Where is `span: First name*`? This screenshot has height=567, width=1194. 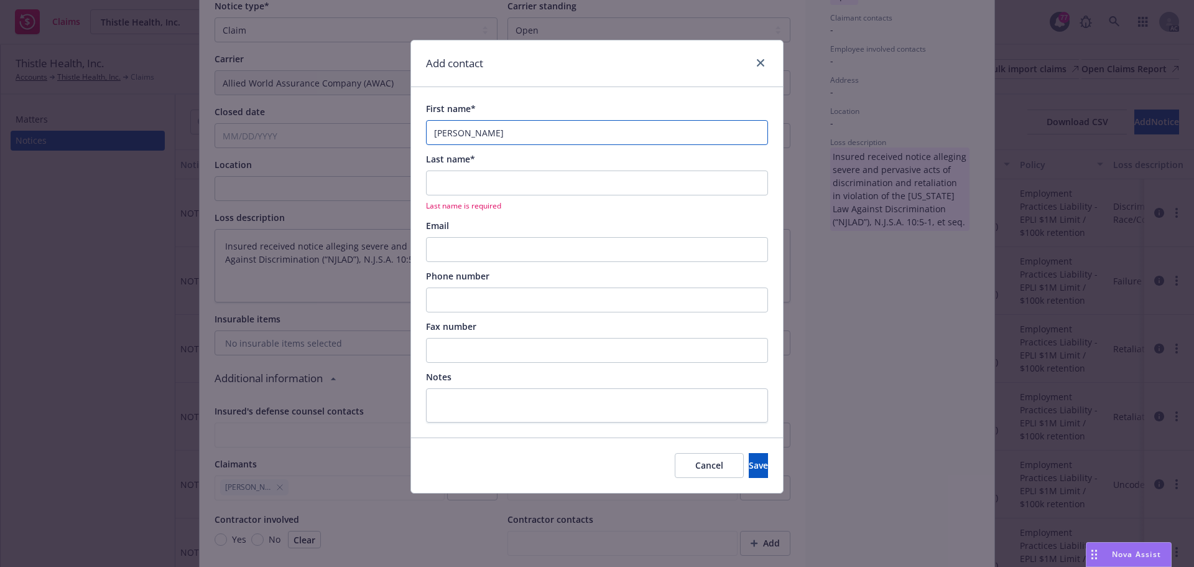
span: First name* is located at coordinates (451, 108).